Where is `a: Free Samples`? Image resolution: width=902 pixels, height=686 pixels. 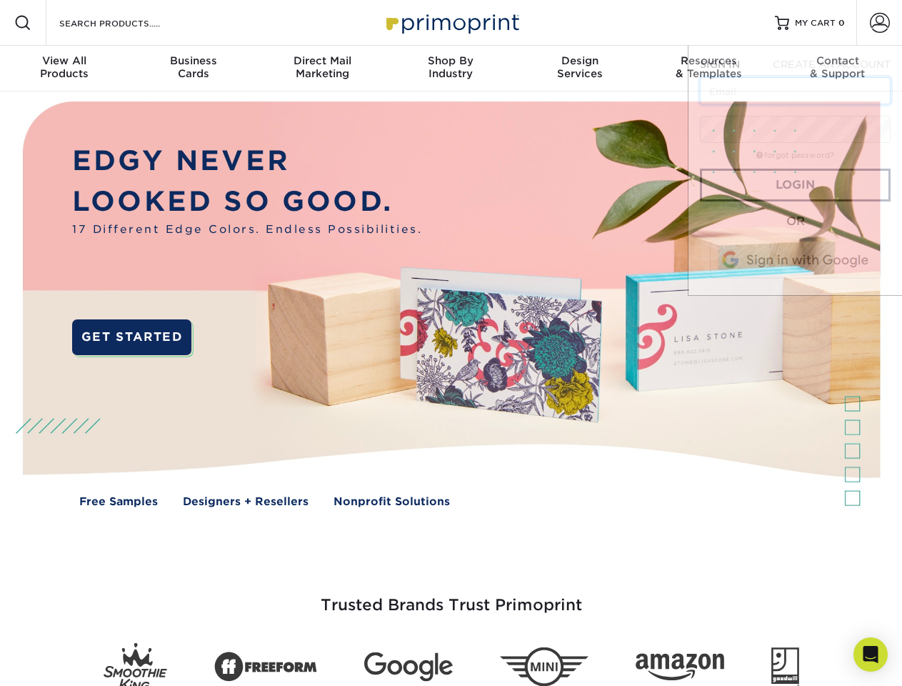
a: Free Samples is located at coordinates (119, 501).